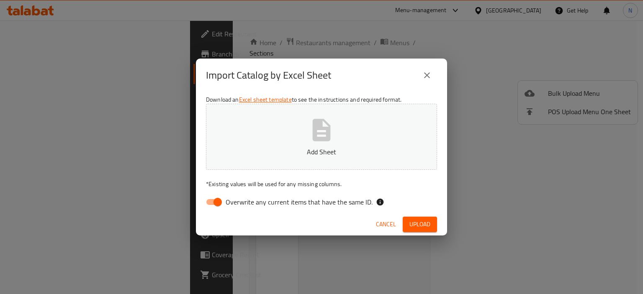 This screenshot has height=294, width=643. Describe the element at coordinates (321, 184) in the screenshot. I see `p: Existing values will be used for any missing columns.` at that location.